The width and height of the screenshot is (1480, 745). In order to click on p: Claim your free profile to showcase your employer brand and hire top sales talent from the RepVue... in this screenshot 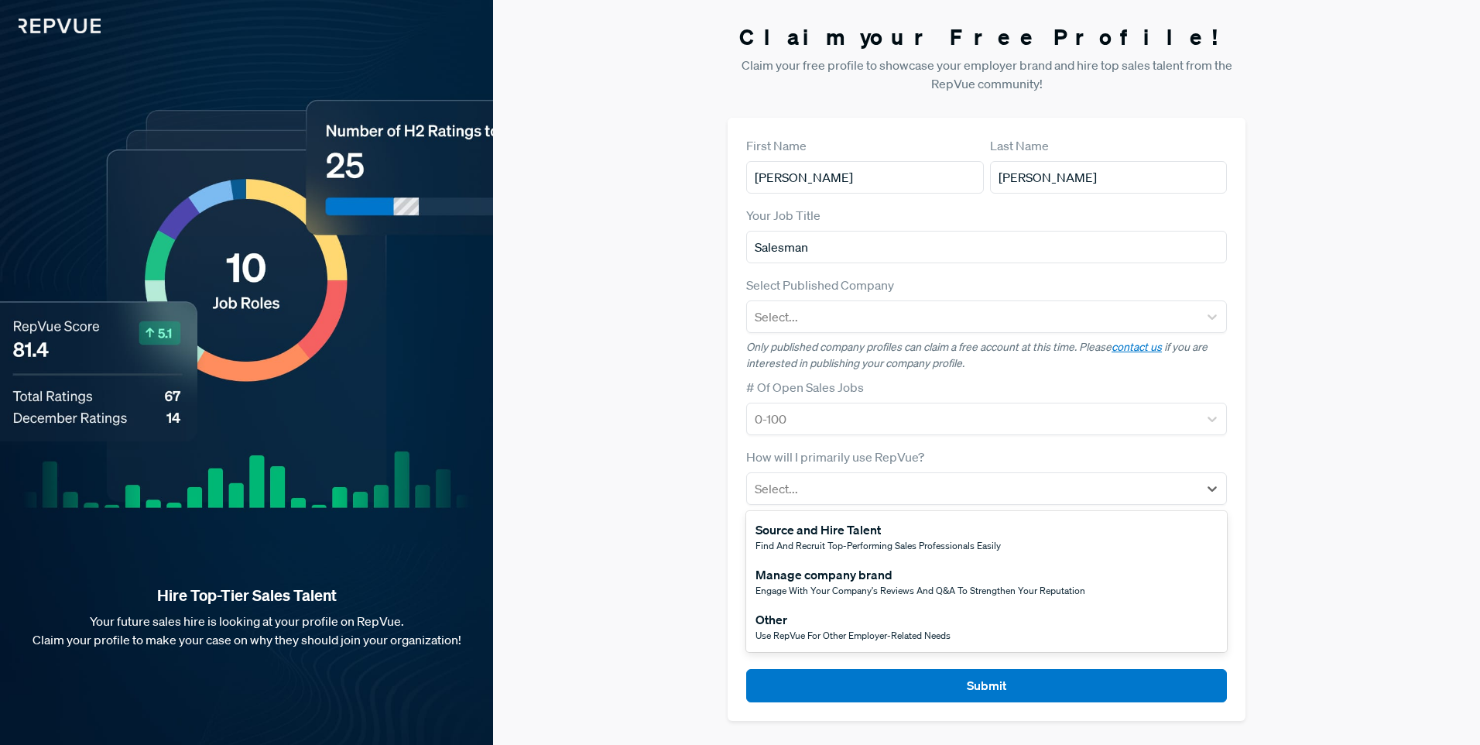, I will do `click(986, 74)`.